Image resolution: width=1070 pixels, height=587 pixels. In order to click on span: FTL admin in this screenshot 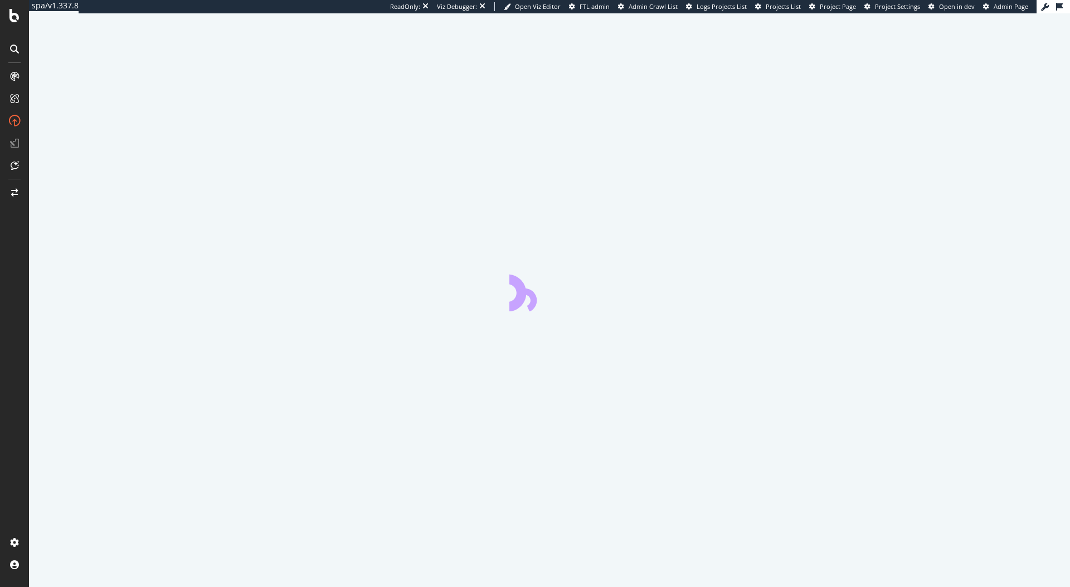, I will do `click(594, 6)`.